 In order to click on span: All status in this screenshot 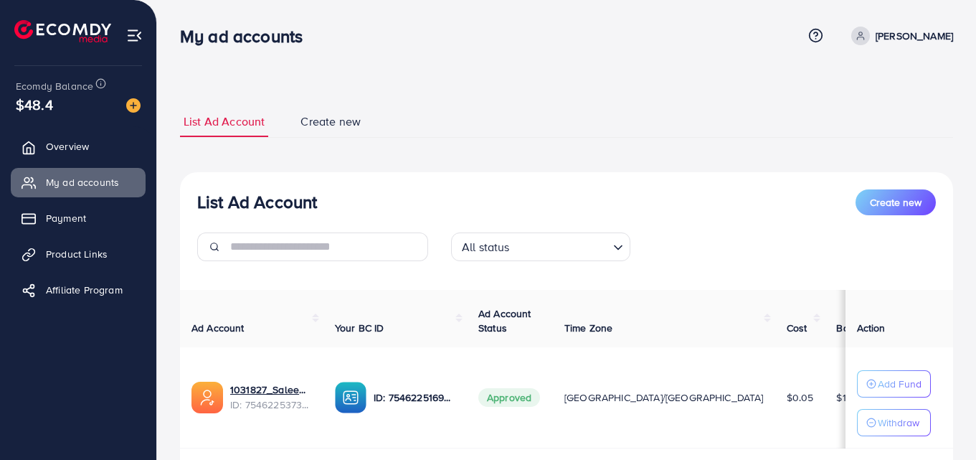, I will do `click(485, 247)`.